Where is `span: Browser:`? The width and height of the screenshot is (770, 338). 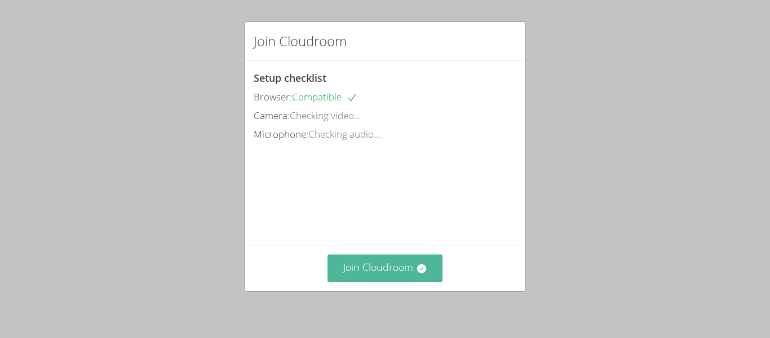
span: Browser: is located at coordinates (273, 96).